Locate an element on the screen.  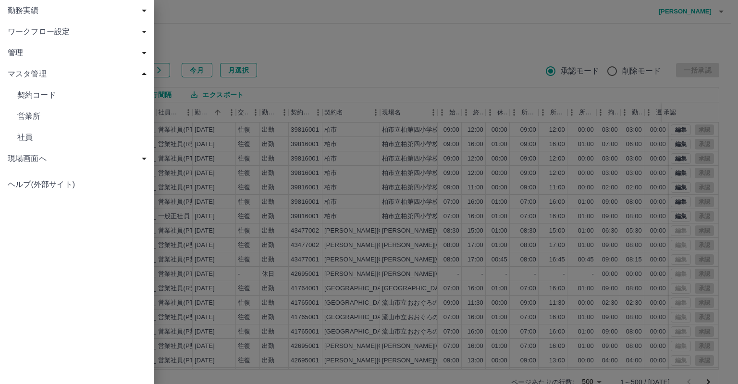
span: マスタ管理 is located at coordinates (79, 74).